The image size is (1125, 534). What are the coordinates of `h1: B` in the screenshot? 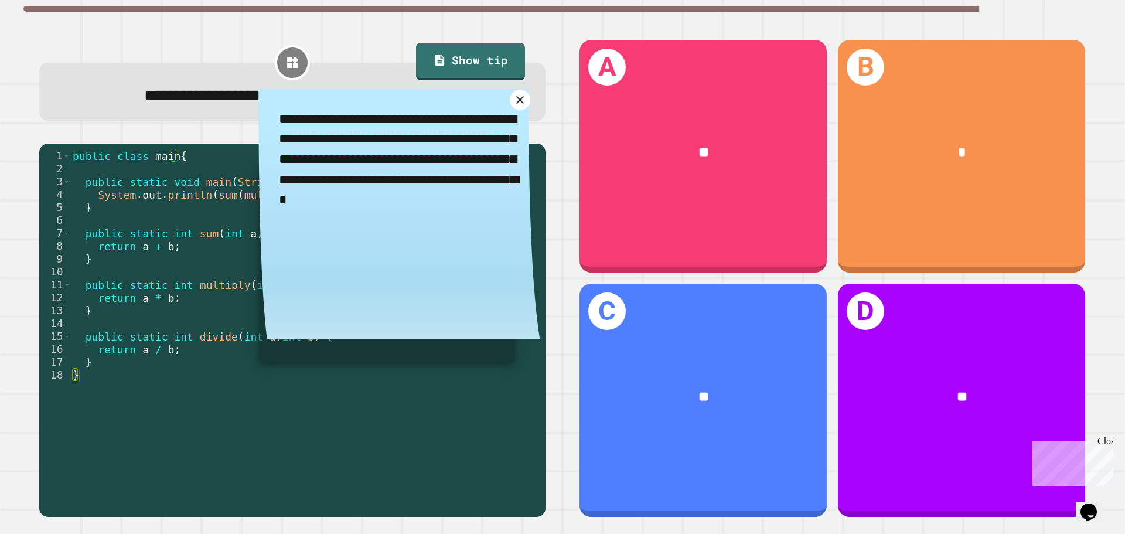 It's located at (865, 67).